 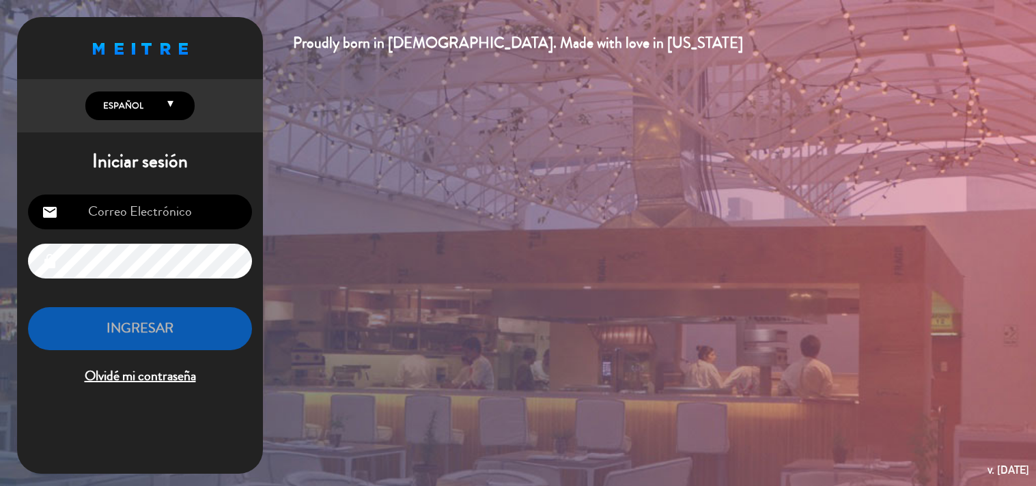 What do you see at coordinates (140, 212) in the screenshot?
I see `input: Correo Electrónico` at bounding box center [140, 212].